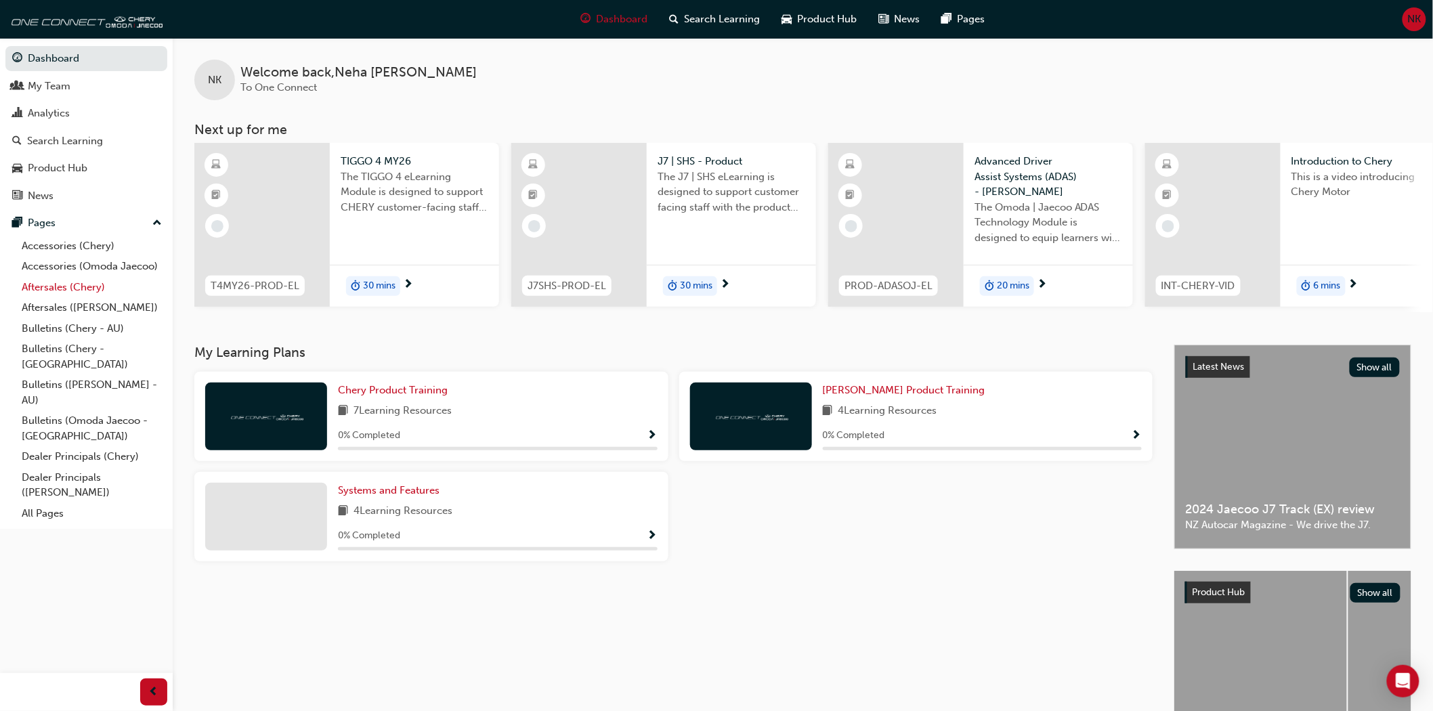 The height and width of the screenshot is (711, 1433). What do you see at coordinates (65, 141) in the screenshot?
I see `div: Search Learning` at bounding box center [65, 141].